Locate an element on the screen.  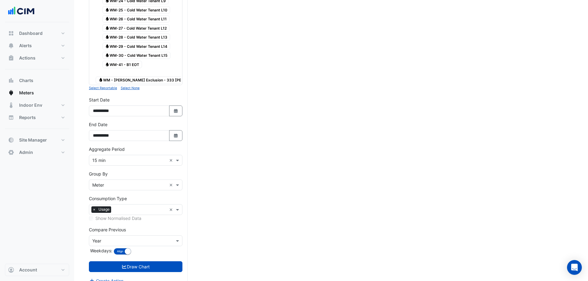
button: Charts is located at coordinates (37, 81).